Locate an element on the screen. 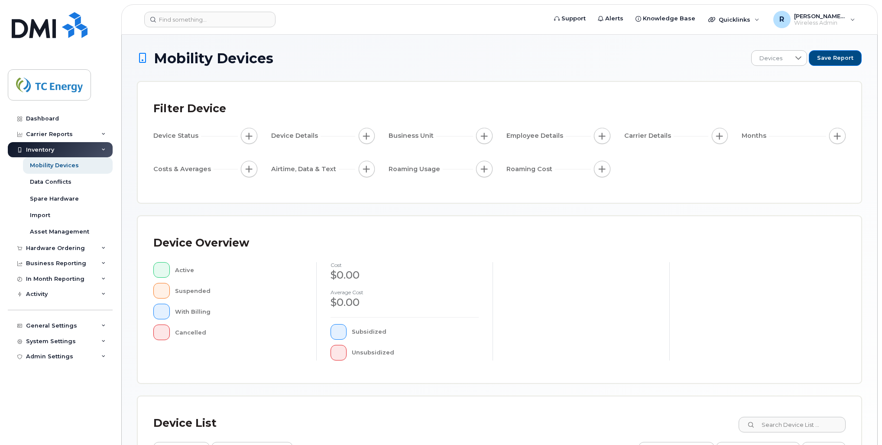 The width and height of the screenshot is (882, 445). h4: cost is located at coordinates (404, 265).